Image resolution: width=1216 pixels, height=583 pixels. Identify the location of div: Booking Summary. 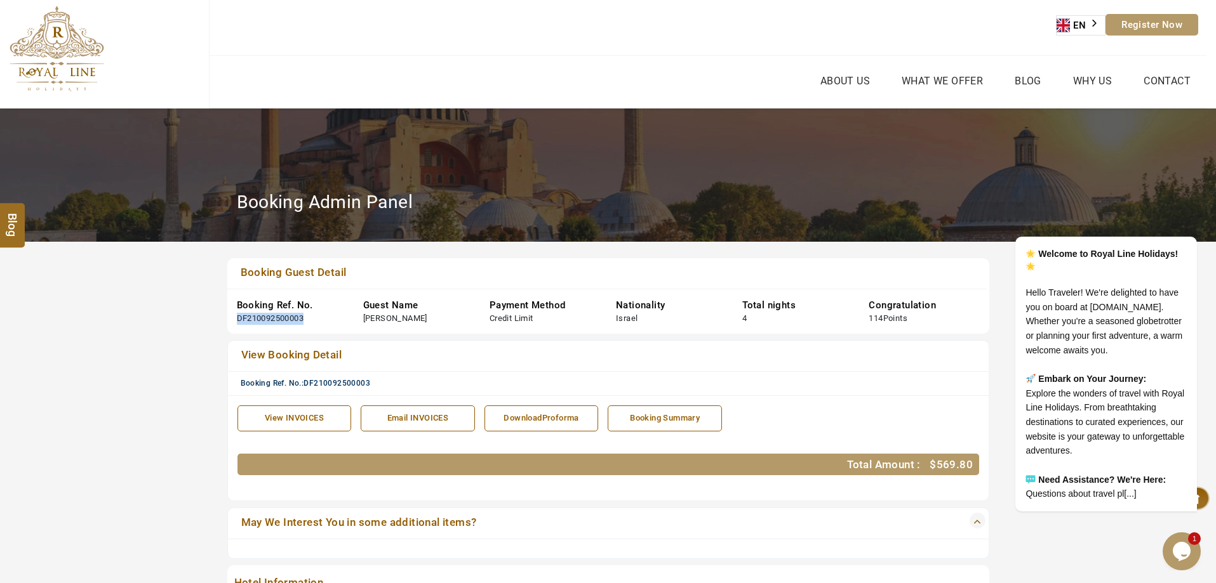
(665, 418).